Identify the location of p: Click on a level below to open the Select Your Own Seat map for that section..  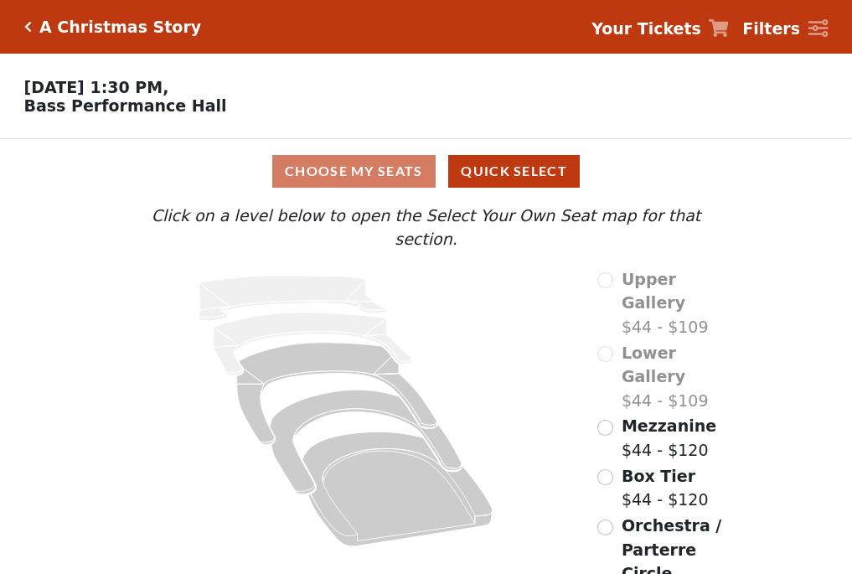
(425, 227).